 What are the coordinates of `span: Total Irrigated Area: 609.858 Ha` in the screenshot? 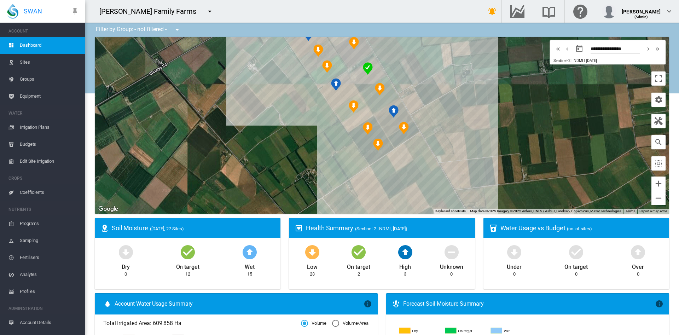 It's located at (202, 323).